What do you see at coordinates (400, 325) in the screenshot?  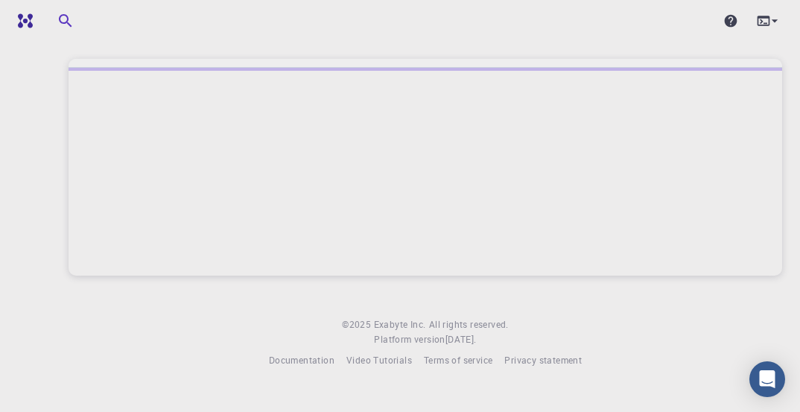 I see `a: Exabyte Inc.` at bounding box center [400, 325].